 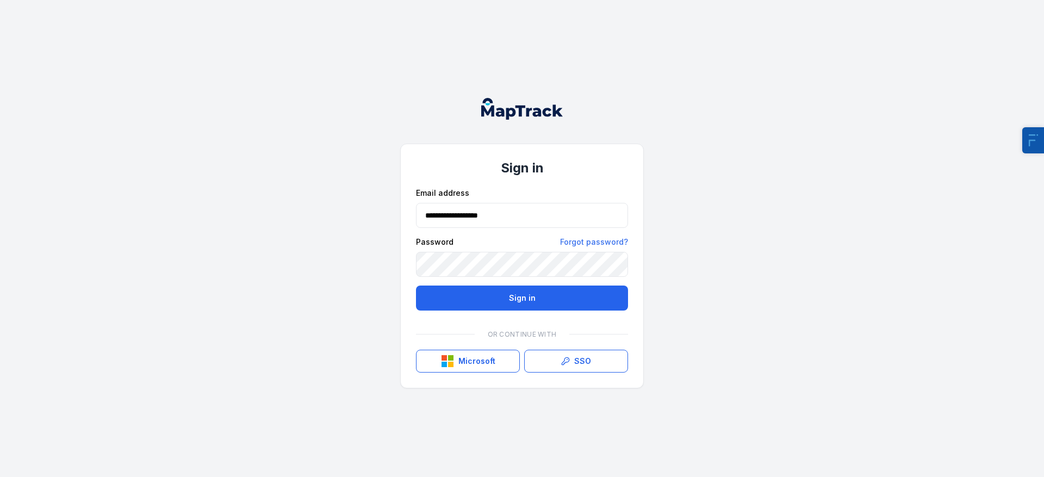 What do you see at coordinates (435, 242) in the screenshot?
I see `label: Password` at bounding box center [435, 242].